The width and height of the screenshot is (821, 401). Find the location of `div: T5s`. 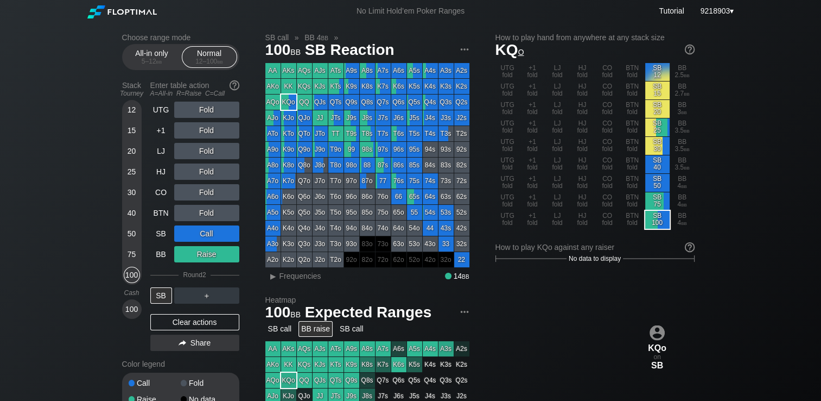

div: T5s is located at coordinates (415, 134).